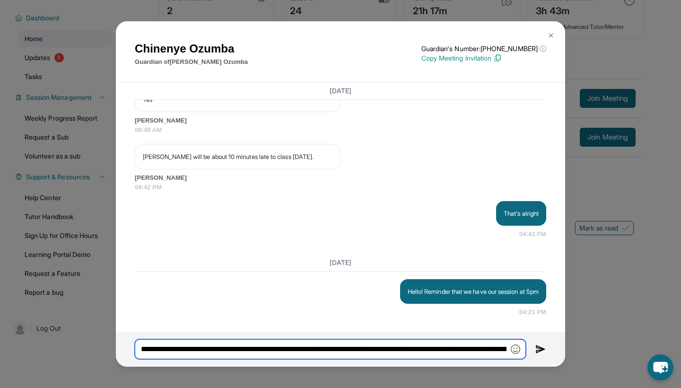 The width and height of the screenshot is (681, 388). What do you see at coordinates (661, 367) in the screenshot?
I see `button: chat-button` at bounding box center [661, 367].